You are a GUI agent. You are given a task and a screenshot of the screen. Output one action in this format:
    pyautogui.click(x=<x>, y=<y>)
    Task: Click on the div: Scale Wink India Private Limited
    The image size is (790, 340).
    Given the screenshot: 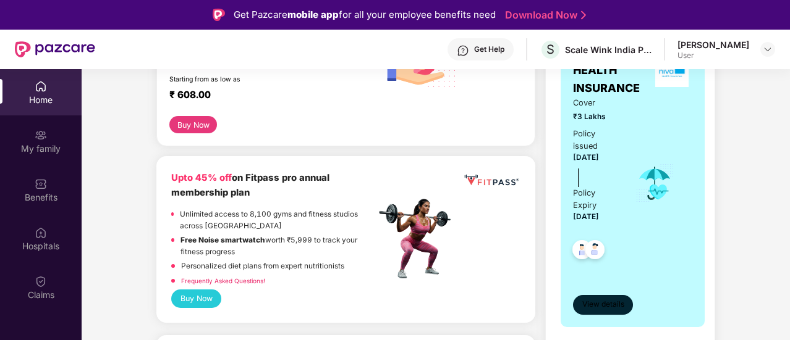 What is the action you would take?
    pyautogui.click(x=608, y=49)
    